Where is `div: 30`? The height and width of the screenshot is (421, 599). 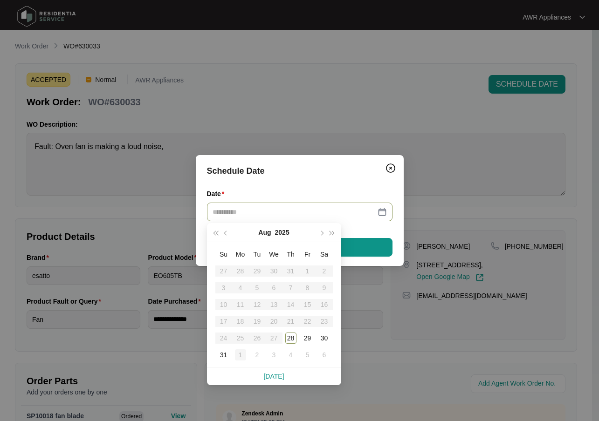
div: 30 is located at coordinates (324, 338).